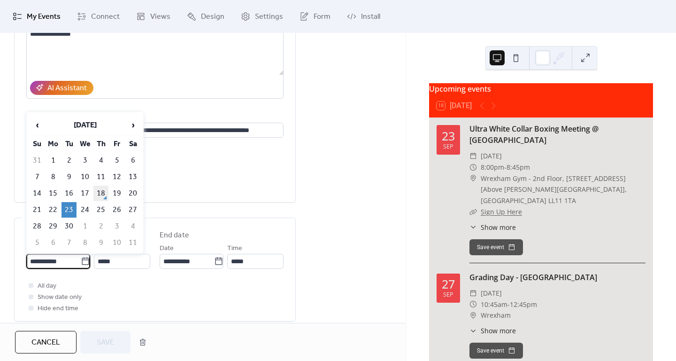 This screenshot has width=676, height=361. I want to click on td: 15, so click(53, 193).